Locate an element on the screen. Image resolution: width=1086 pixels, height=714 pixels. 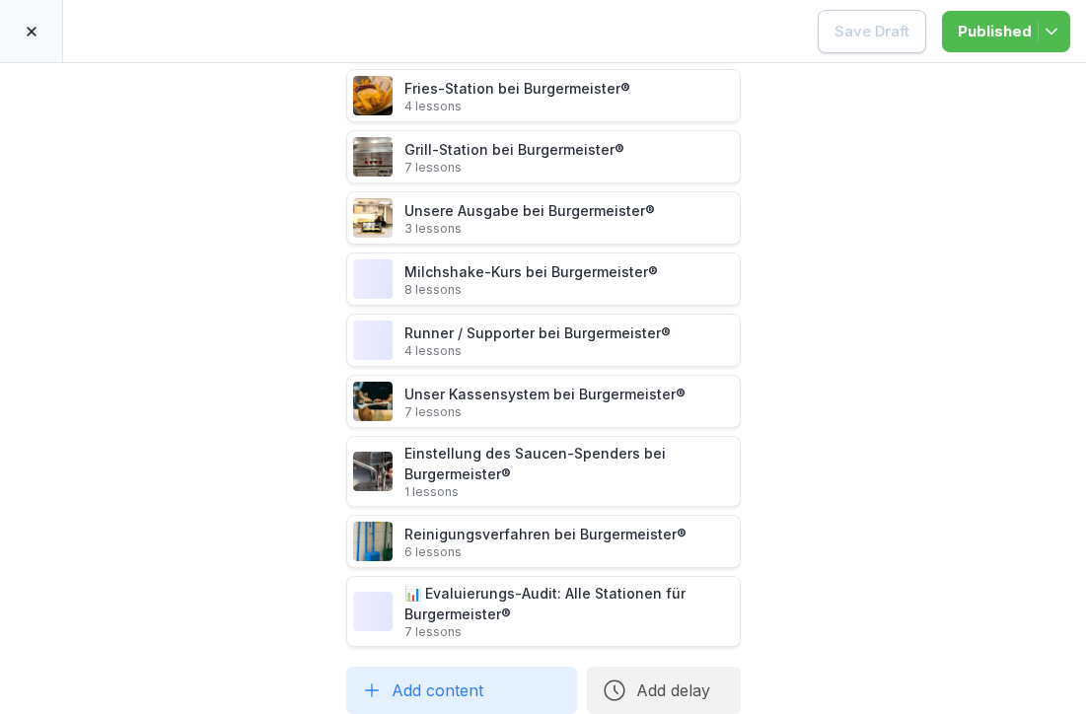
div: Grill-Station bei Burgermeister® is located at coordinates (514, 157).